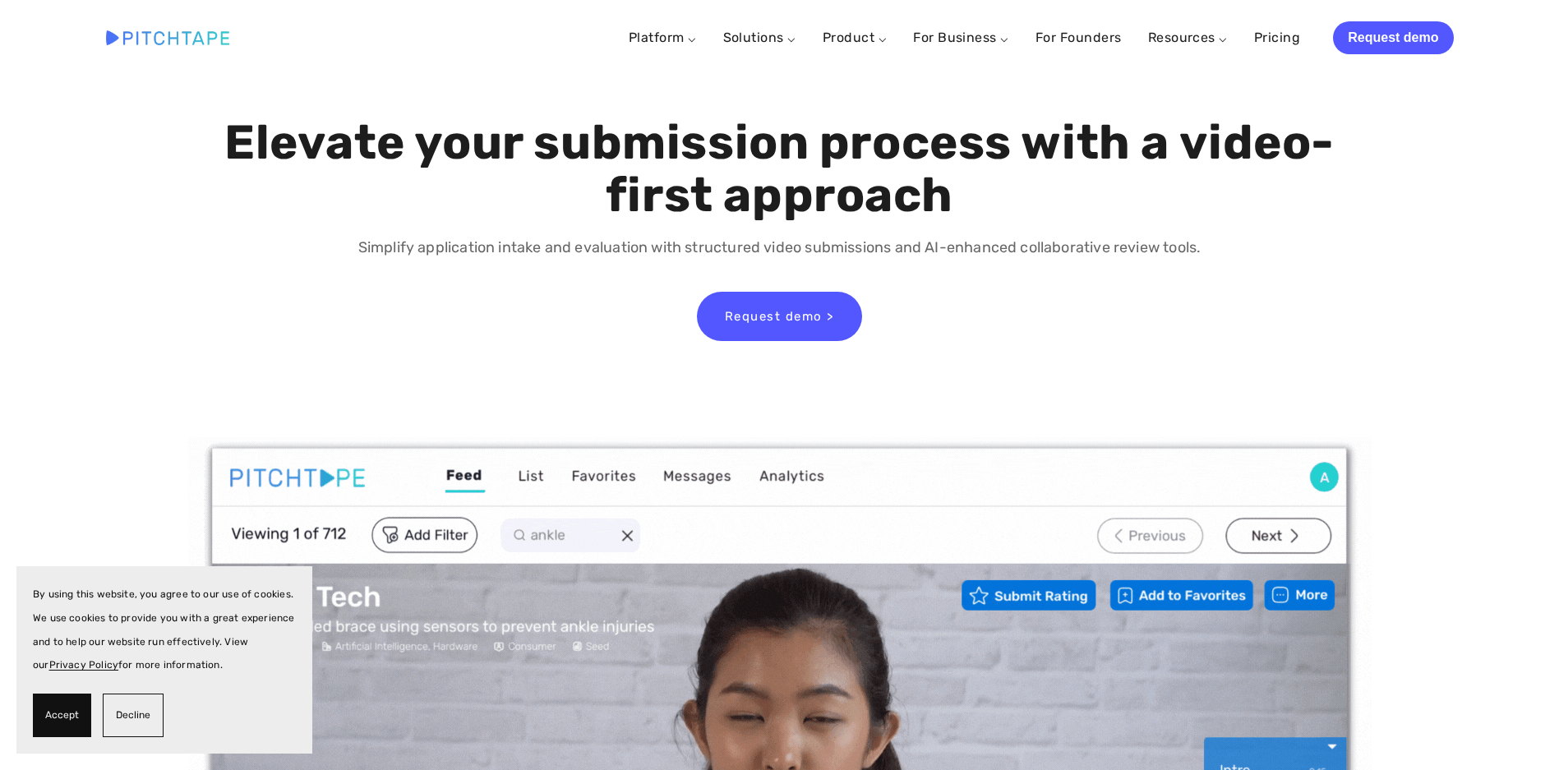 This screenshot has height=770, width=1559. Describe the element at coordinates (133, 715) in the screenshot. I see `span: Decline` at that location.